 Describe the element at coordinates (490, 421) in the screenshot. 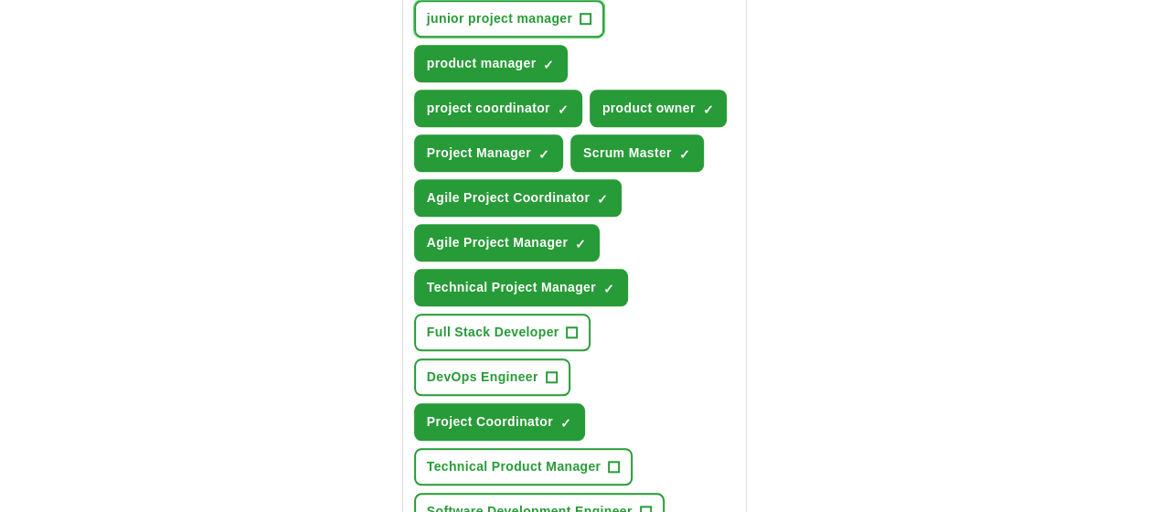

I see `span: Project Coordinator` at that location.